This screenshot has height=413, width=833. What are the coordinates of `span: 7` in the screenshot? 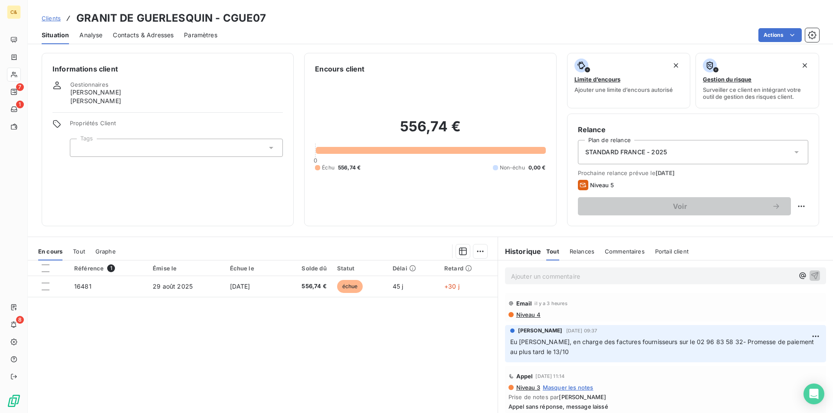 It's located at (20, 87).